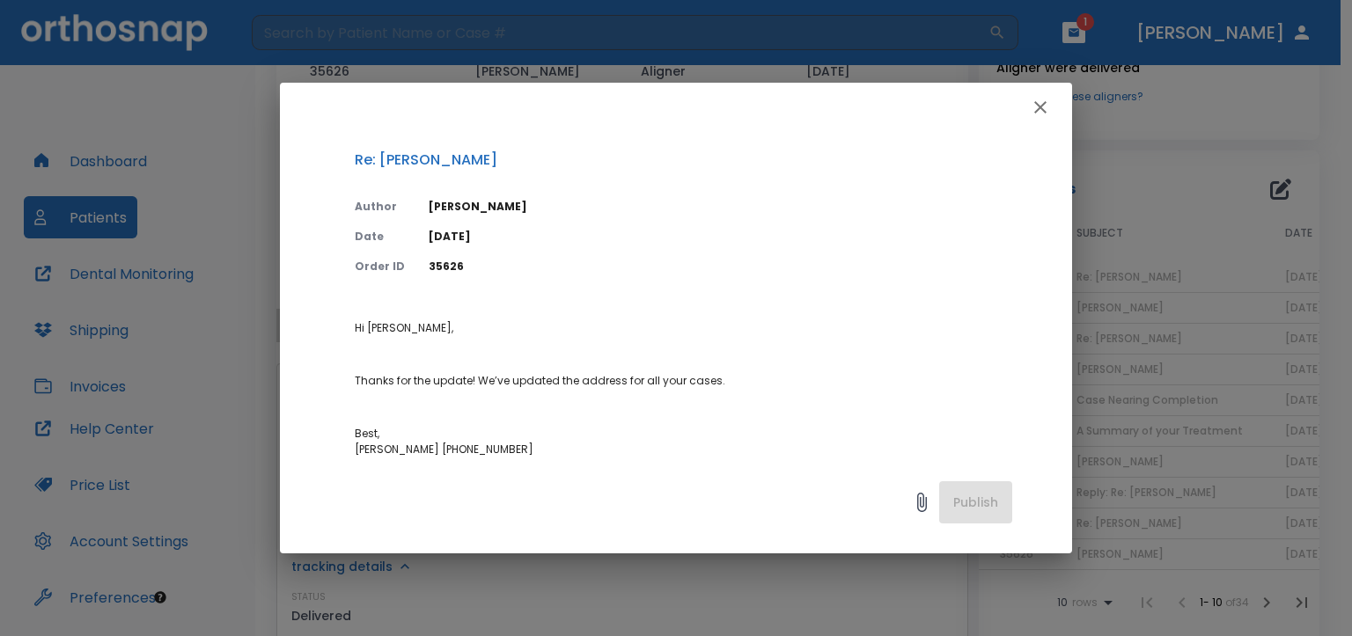 This screenshot has height=636, width=1352. I want to click on p: Date, so click(381, 237).